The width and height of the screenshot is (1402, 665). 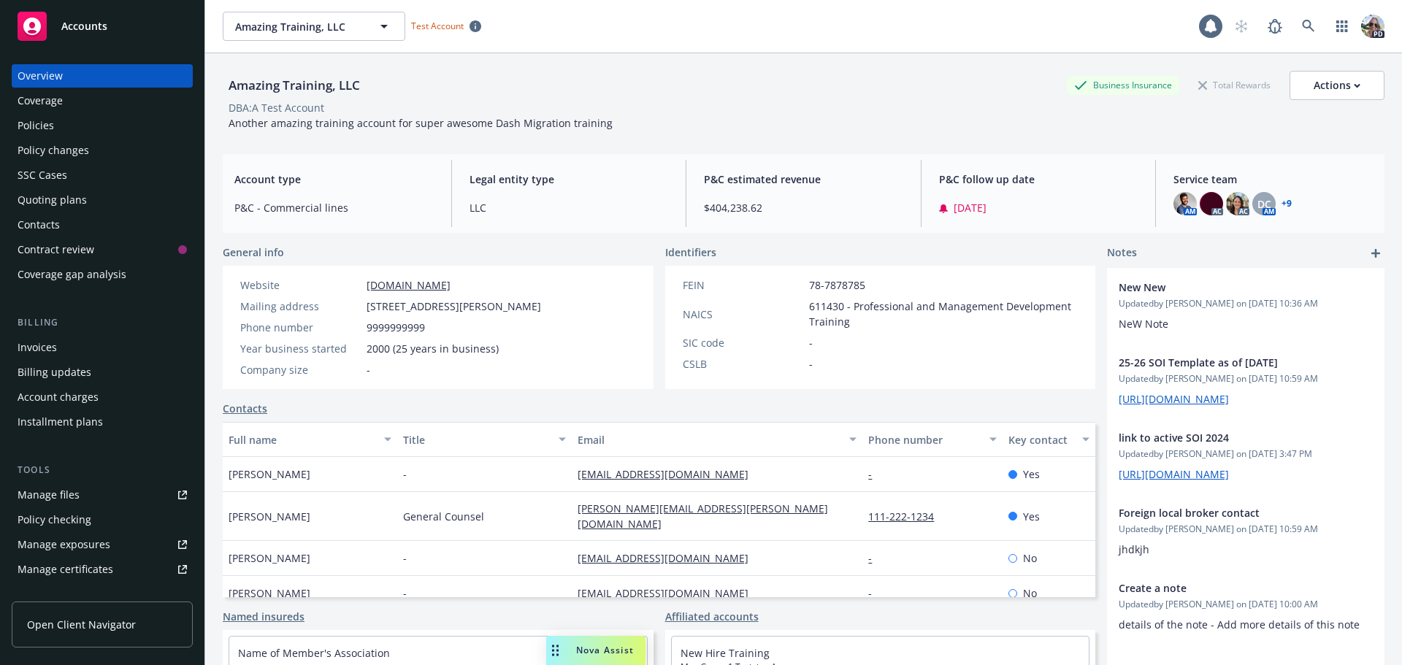 What do you see at coordinates (42, 175) in the screenshot?
I see `div: SSC Cases` at bounding box center [42, 175].